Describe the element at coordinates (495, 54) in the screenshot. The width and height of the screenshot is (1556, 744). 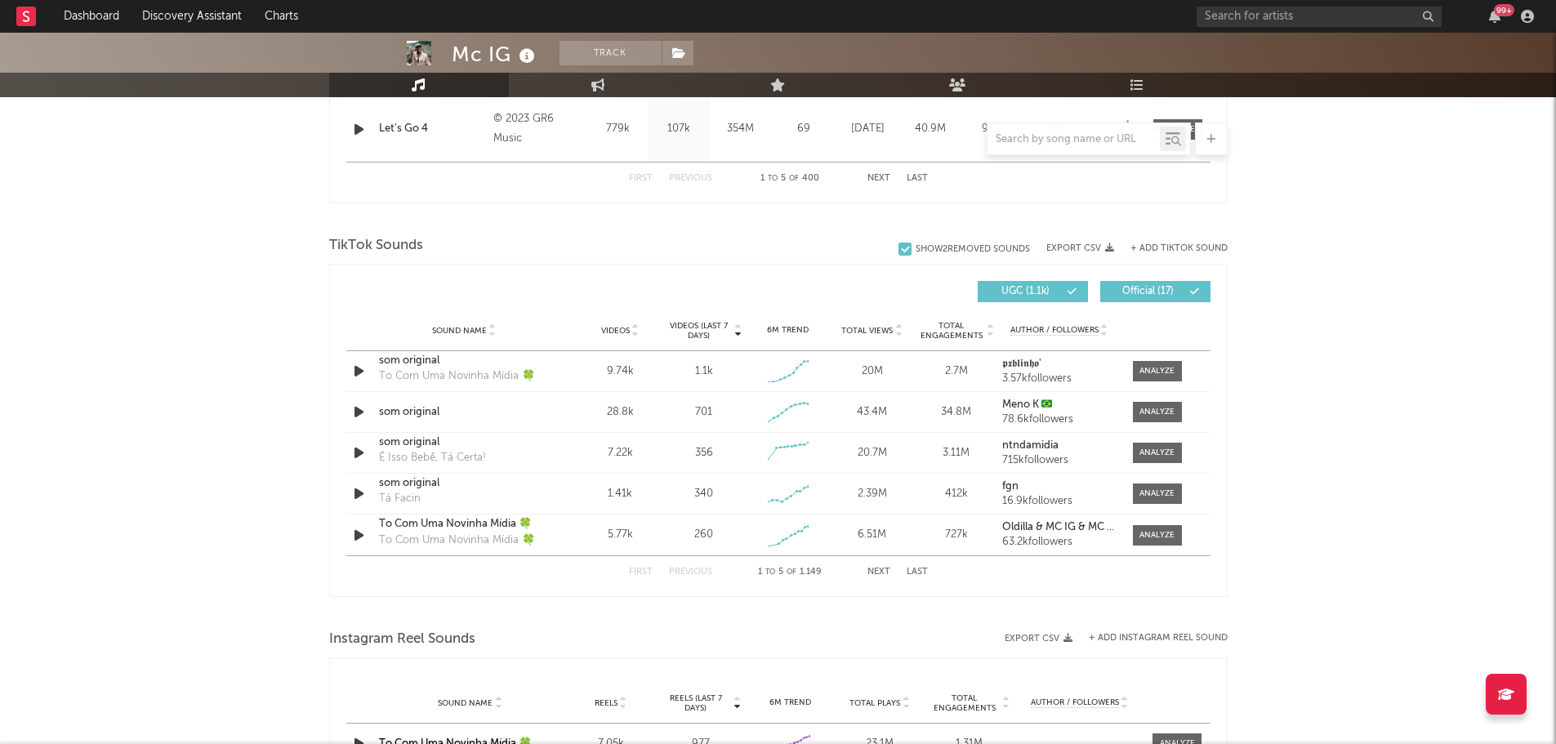
I see `div: Mc IG` at that location.